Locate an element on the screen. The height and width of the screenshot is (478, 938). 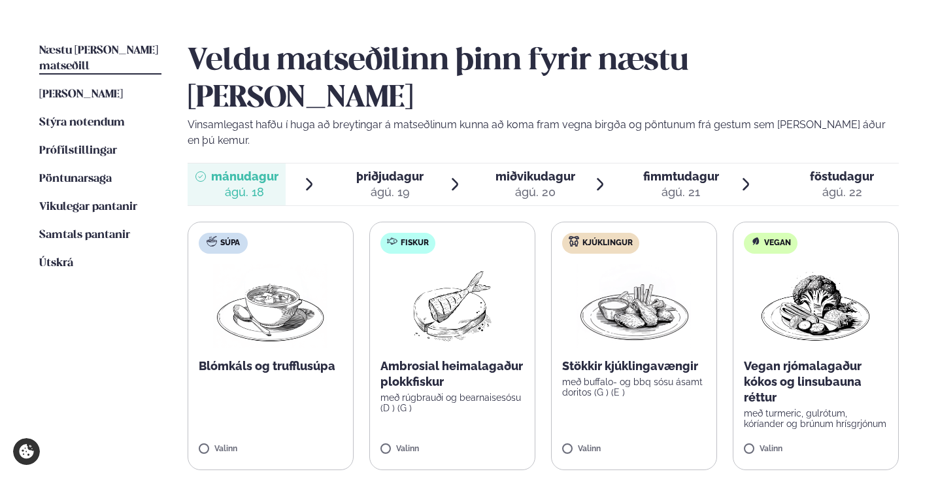
a: Stýra notendum is located at coordinates (82, 123).